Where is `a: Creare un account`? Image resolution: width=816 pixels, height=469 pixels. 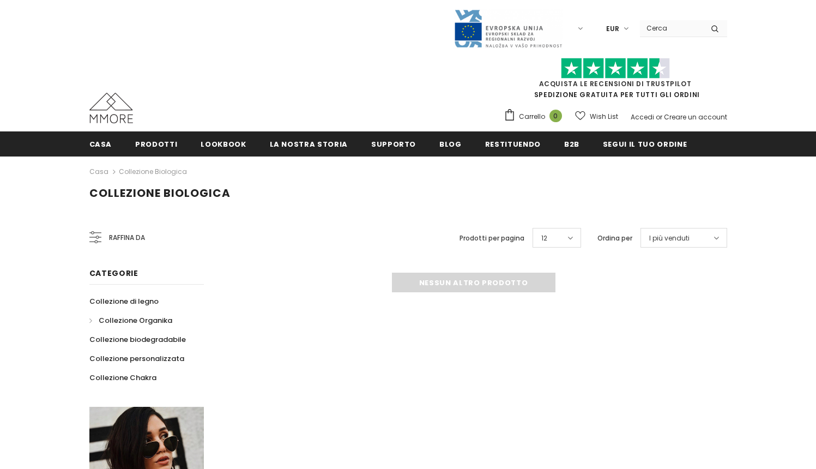 a: Creare un account is located at coordinates (696, 117).